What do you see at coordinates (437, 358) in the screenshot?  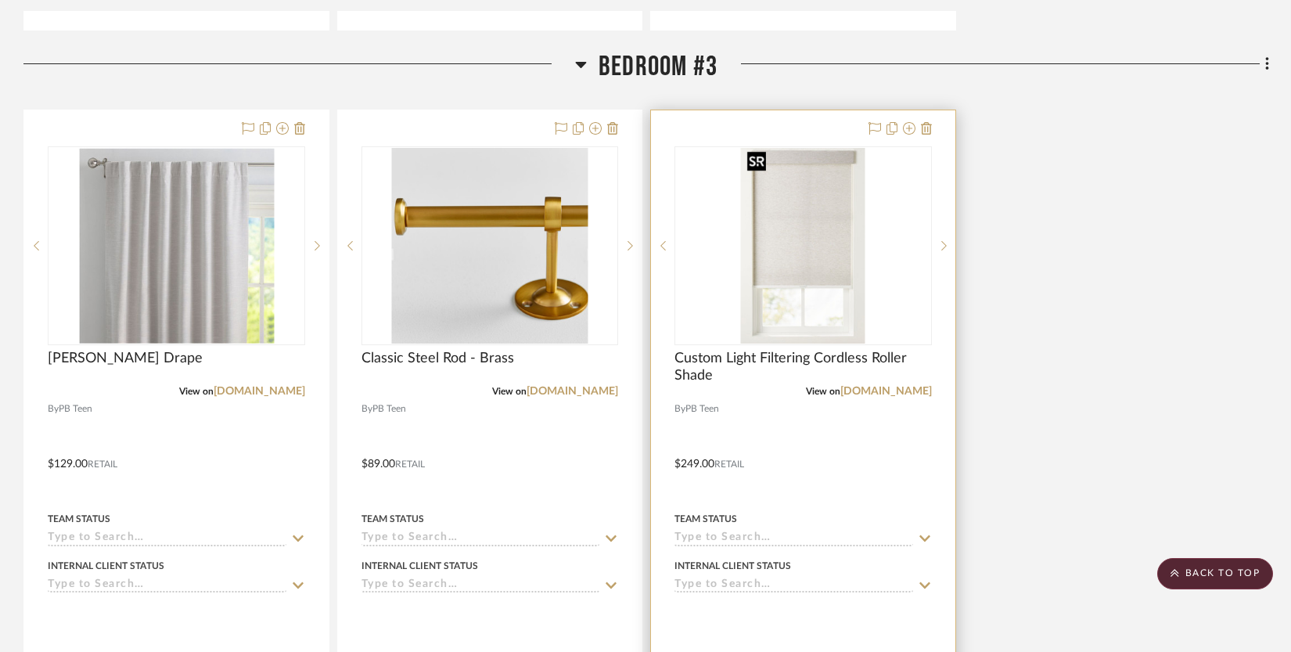 I see `span: Classic Steel Rod - Brass` at bounding box center [437, 358].